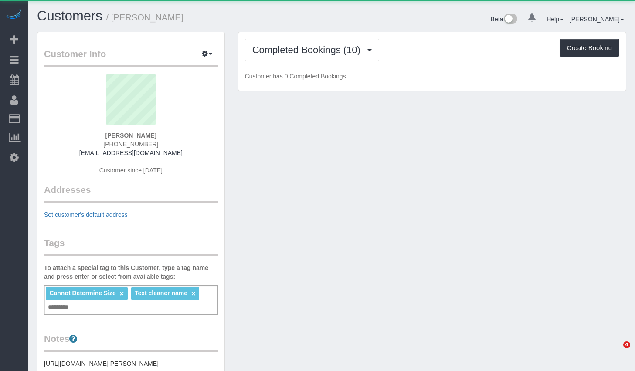 The image size is (635, 371). I want to click on span: Cannot Determine Size, so click(82, 293).